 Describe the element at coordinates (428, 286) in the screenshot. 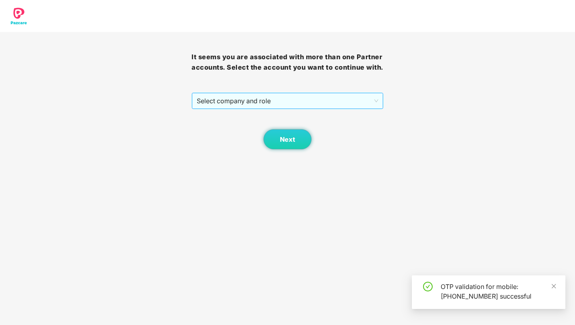

I see `span: check-circle` at that location.